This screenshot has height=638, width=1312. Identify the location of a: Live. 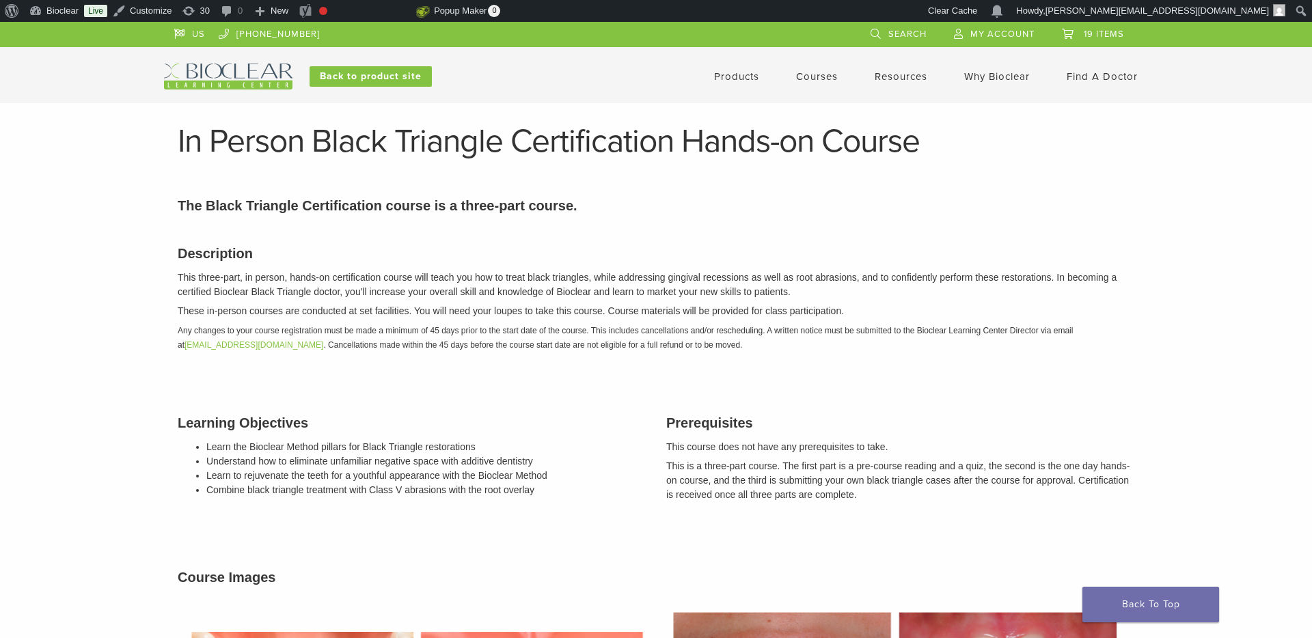
(96, 11).